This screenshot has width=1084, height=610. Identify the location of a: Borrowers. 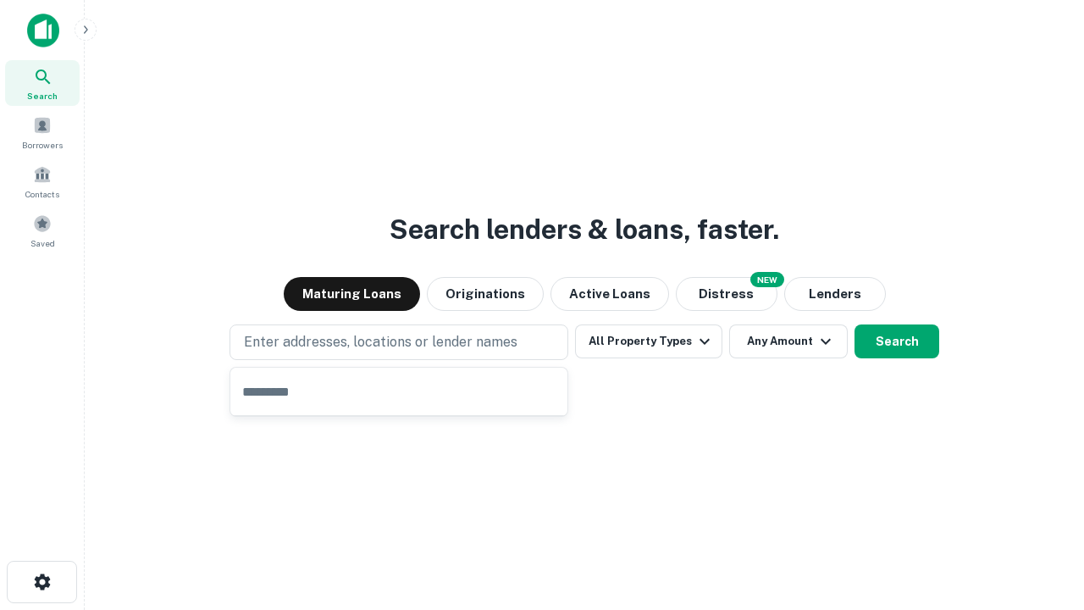
(42, 132).